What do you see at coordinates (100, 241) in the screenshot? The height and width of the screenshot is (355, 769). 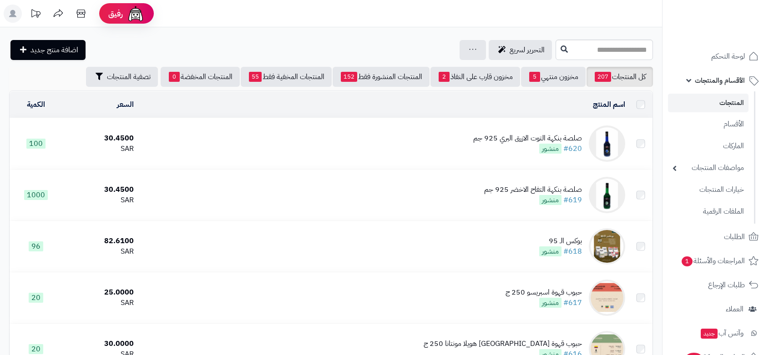 I see `div: 82.6100` at bounding box center [100, 241].